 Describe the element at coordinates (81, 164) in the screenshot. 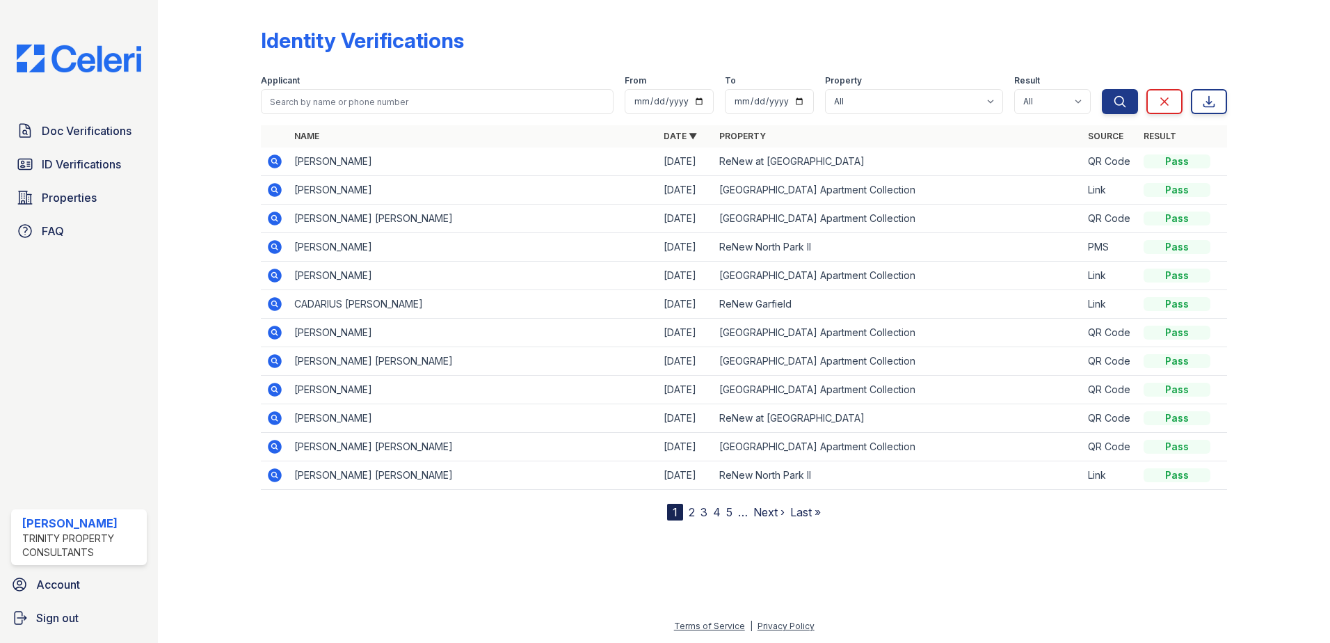

I see `span: ID Verifications` at that location.